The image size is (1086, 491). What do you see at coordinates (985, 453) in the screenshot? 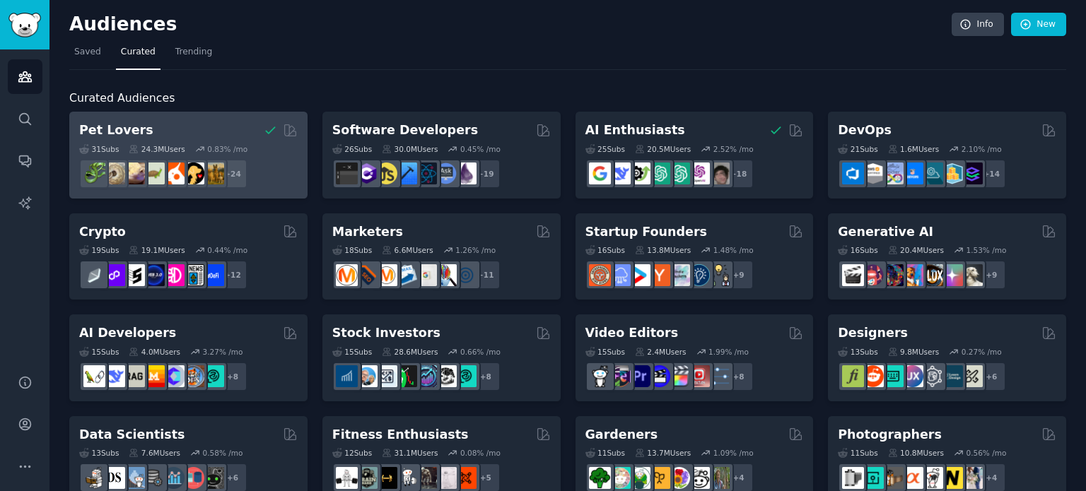
I see `div: 0.56 % /mo` at bounding box center [985, 453].